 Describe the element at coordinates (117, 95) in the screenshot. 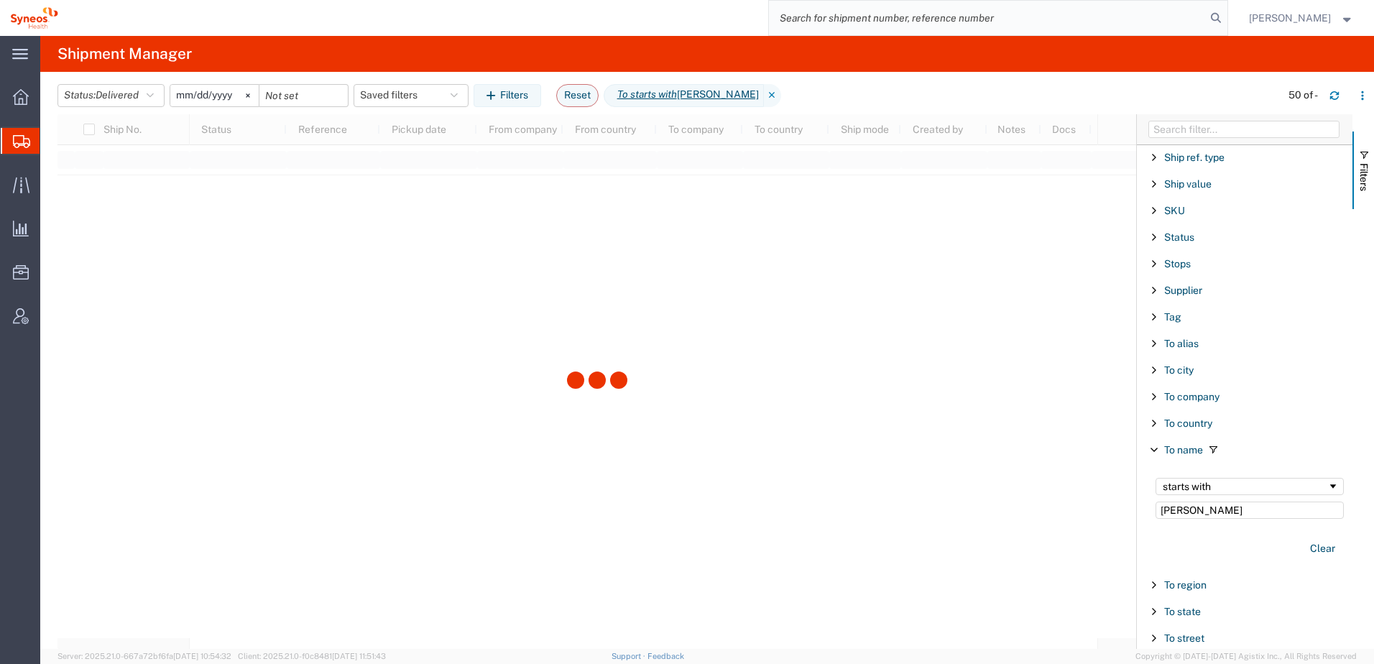

I see `span: Delivered` at that location.